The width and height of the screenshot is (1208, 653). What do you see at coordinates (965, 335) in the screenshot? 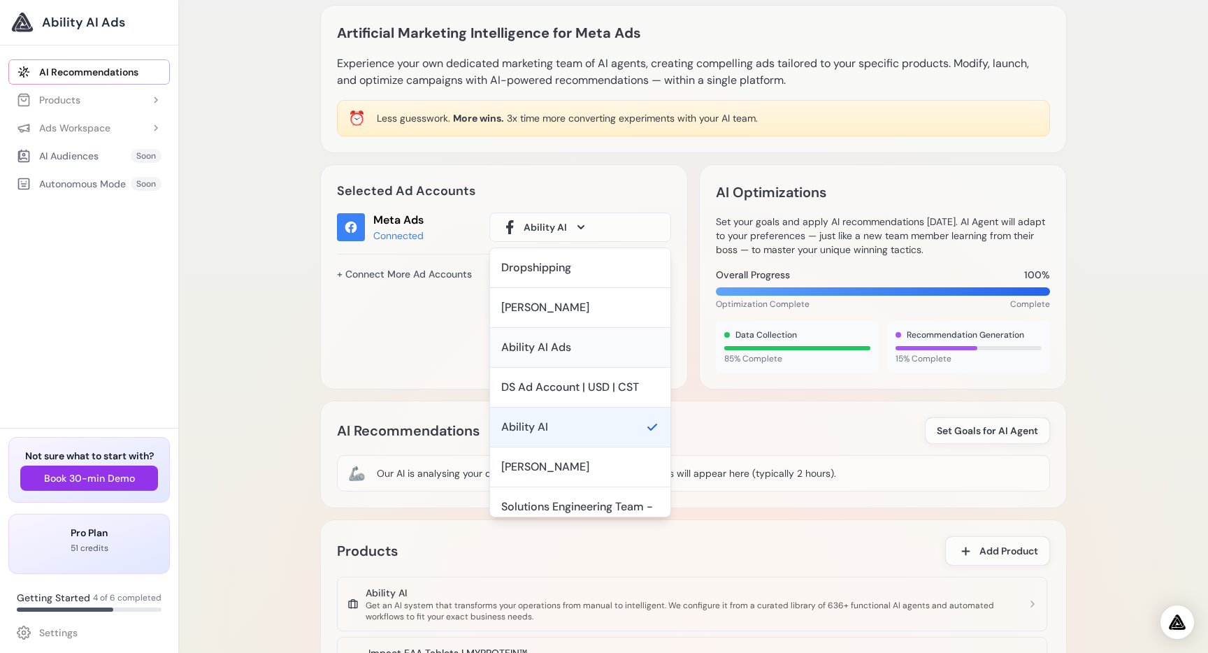
I see `span: Recommendation Generation` at bounding box center [965, 335].